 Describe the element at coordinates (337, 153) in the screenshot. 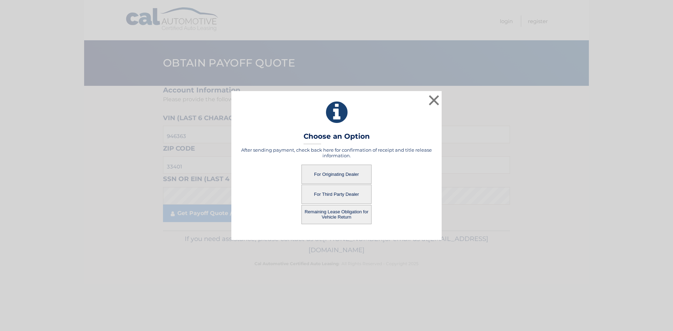

I see `h5: After sending payment, check back here for confirmation of receipt and title release information.` at that location.